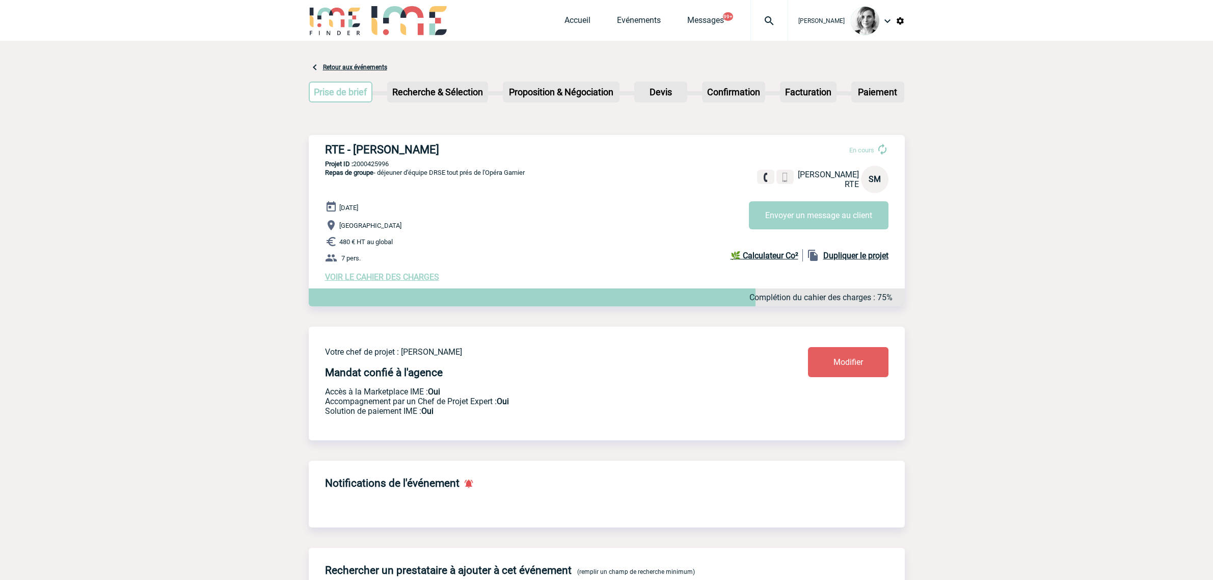 The height and width of the screenshot is (580, 1213). I want to click on p: Accès à la Marketplace IME :, so click(537, 391).